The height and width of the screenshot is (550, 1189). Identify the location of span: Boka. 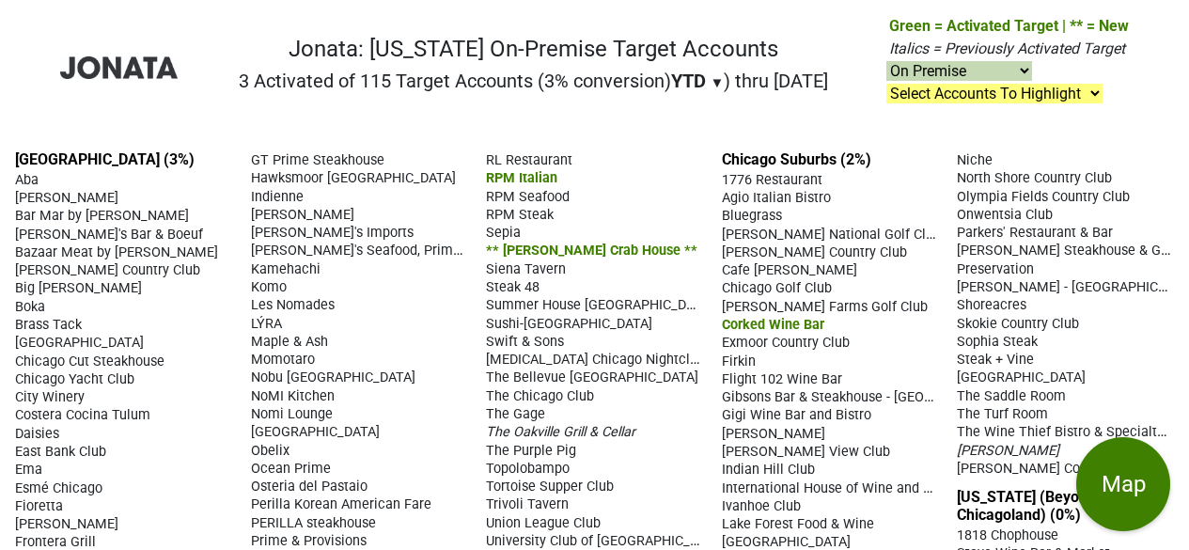
(30, 306).